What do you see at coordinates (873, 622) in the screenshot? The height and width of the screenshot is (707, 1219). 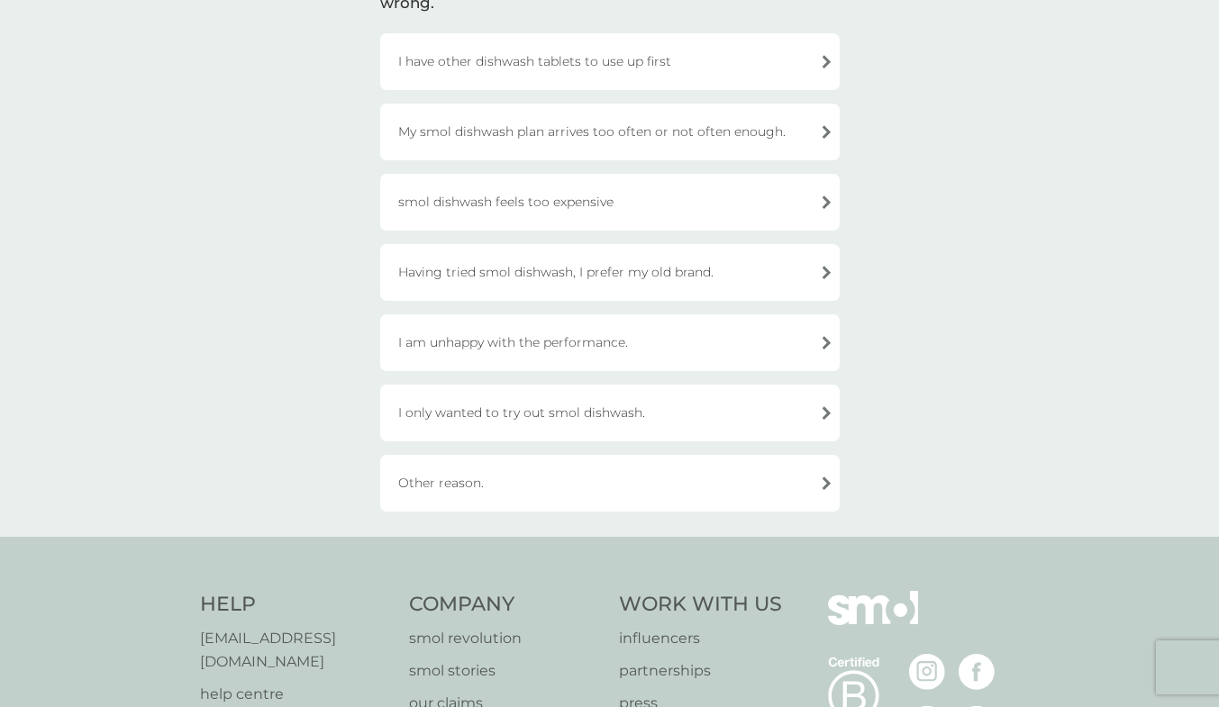 I see `img: smol` at bounding box center [873, 622].